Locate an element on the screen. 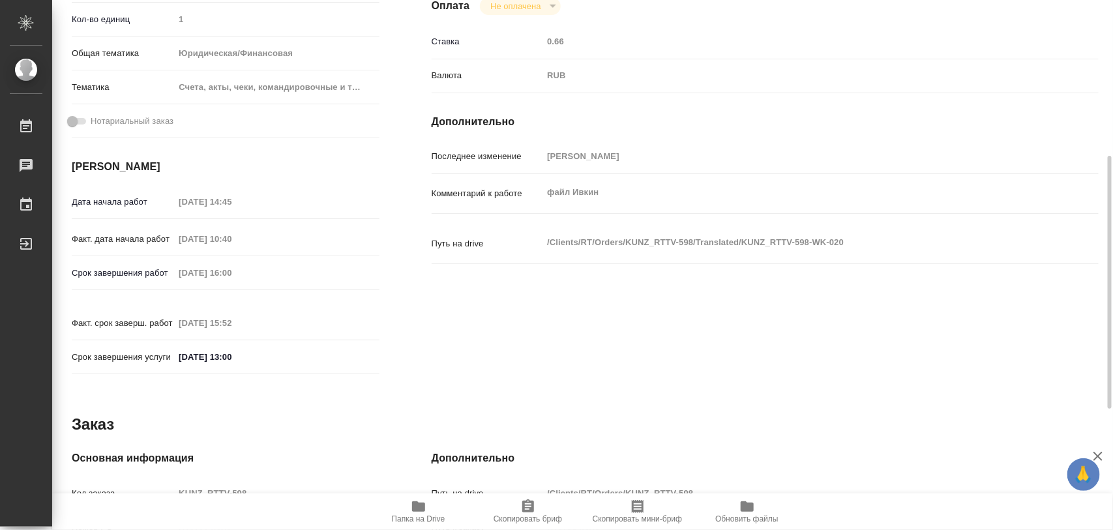 This screenshot has height=530, width=1113. span: Скопировать мини-бриф is located at coordinates (637, 519).